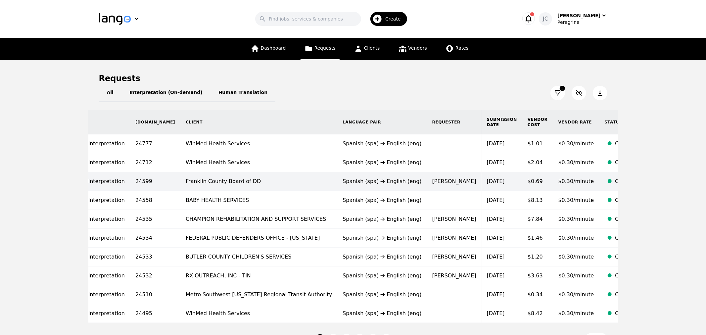 This screenshot has height=335, width=706. I want to click on button: All, so click(110, 93).